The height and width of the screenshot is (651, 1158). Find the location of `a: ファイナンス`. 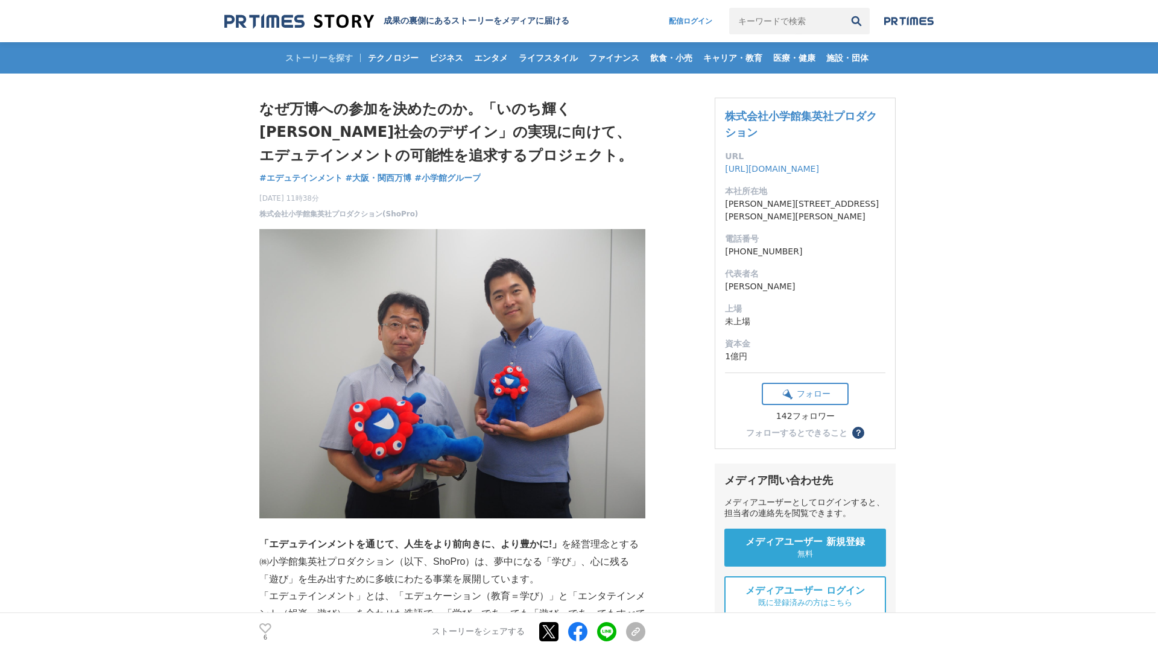

a: ファイナンス is located at coordinates (614, 58).